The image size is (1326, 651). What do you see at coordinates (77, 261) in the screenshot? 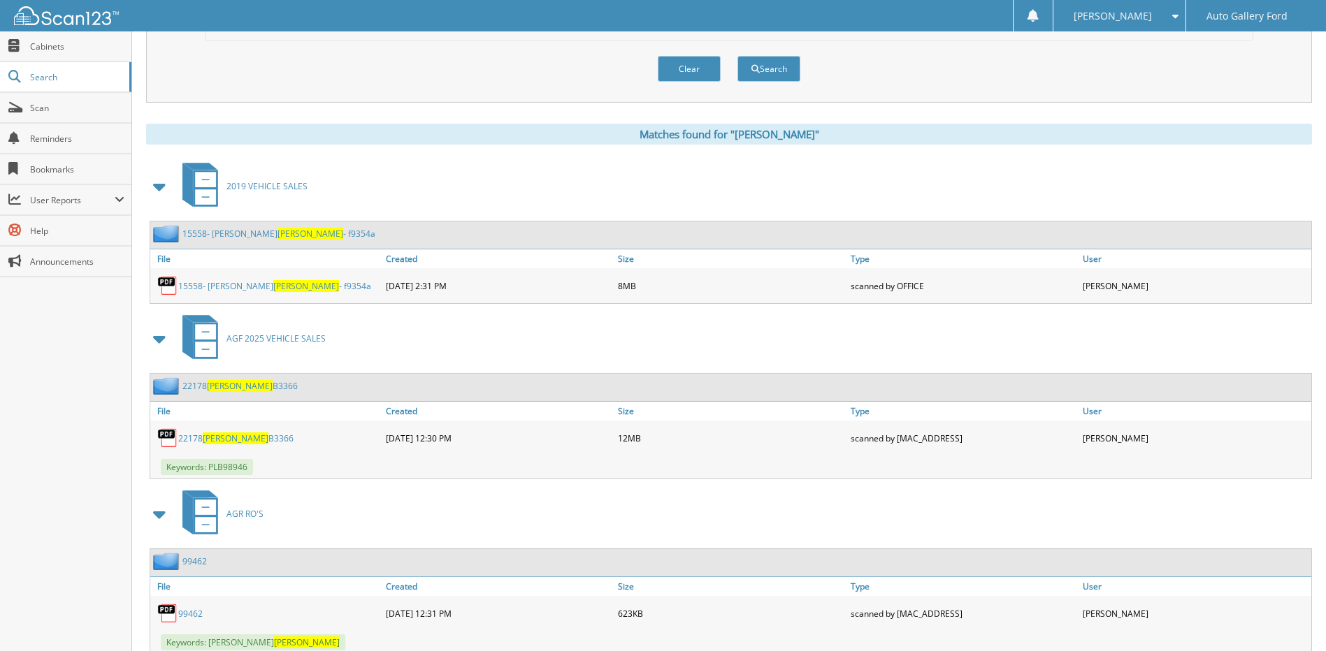
I see `span: Announcements` at bounding box center [77, 261].